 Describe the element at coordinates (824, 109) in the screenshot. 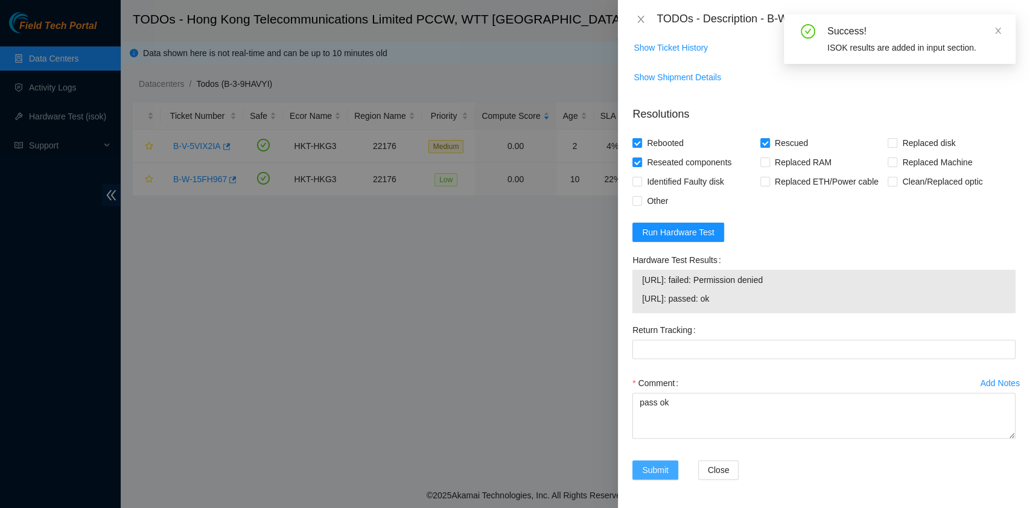

I see `p: Resolutions` at that location.